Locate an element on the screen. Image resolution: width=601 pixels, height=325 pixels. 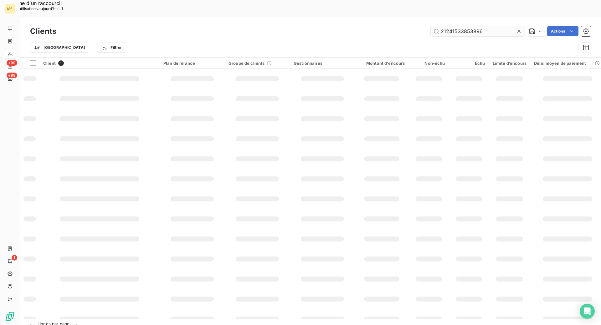
div: Échu is located at coordinates (469, 63).